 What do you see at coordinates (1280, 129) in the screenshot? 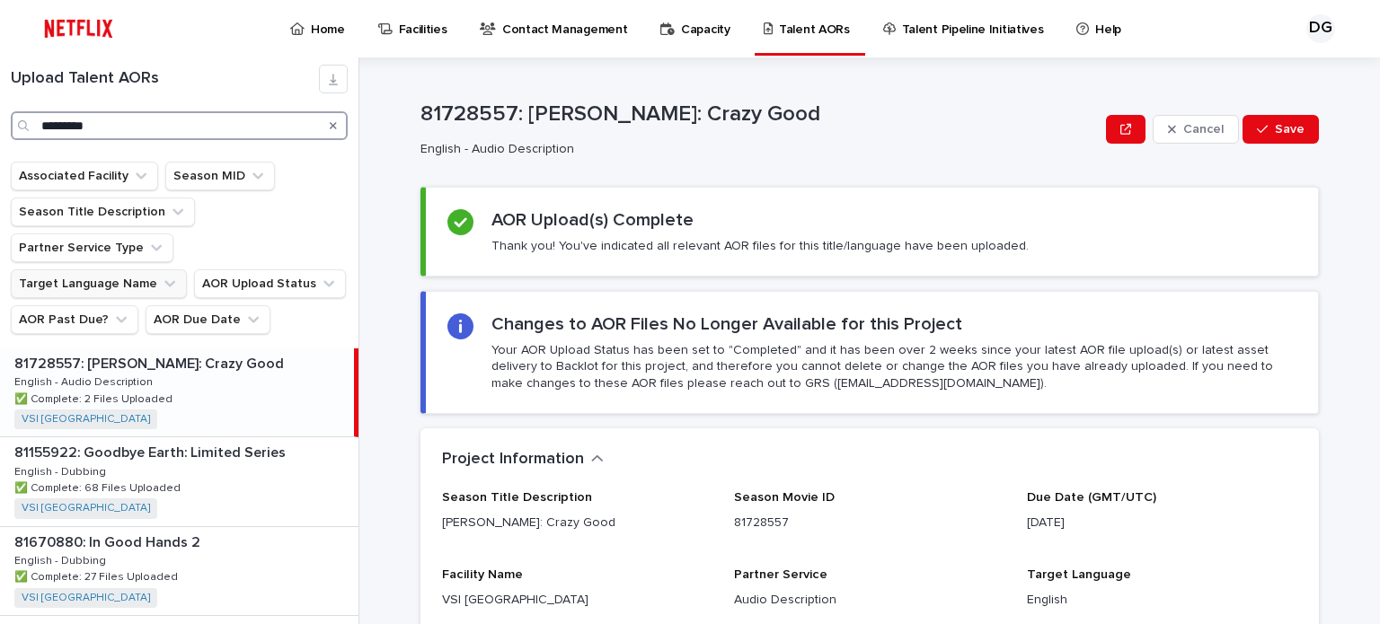
I see `button: Save` at bounding box center [1280, 129].